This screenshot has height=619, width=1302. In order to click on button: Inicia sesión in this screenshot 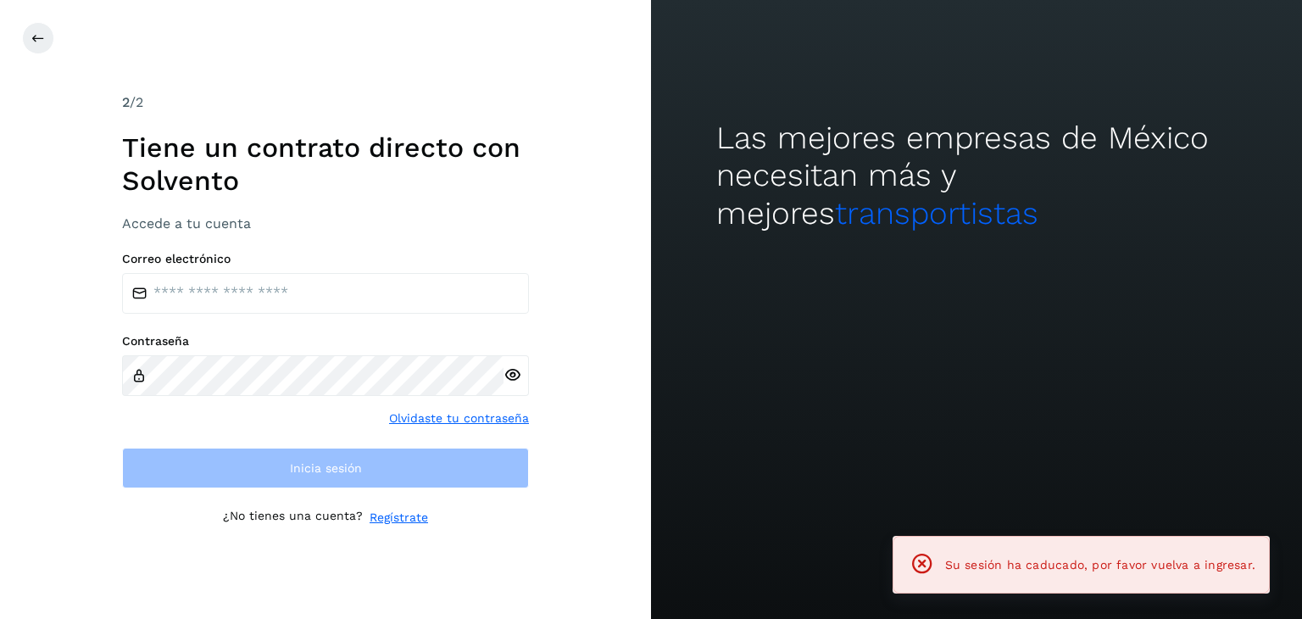, I will do `click(326, 468)`.